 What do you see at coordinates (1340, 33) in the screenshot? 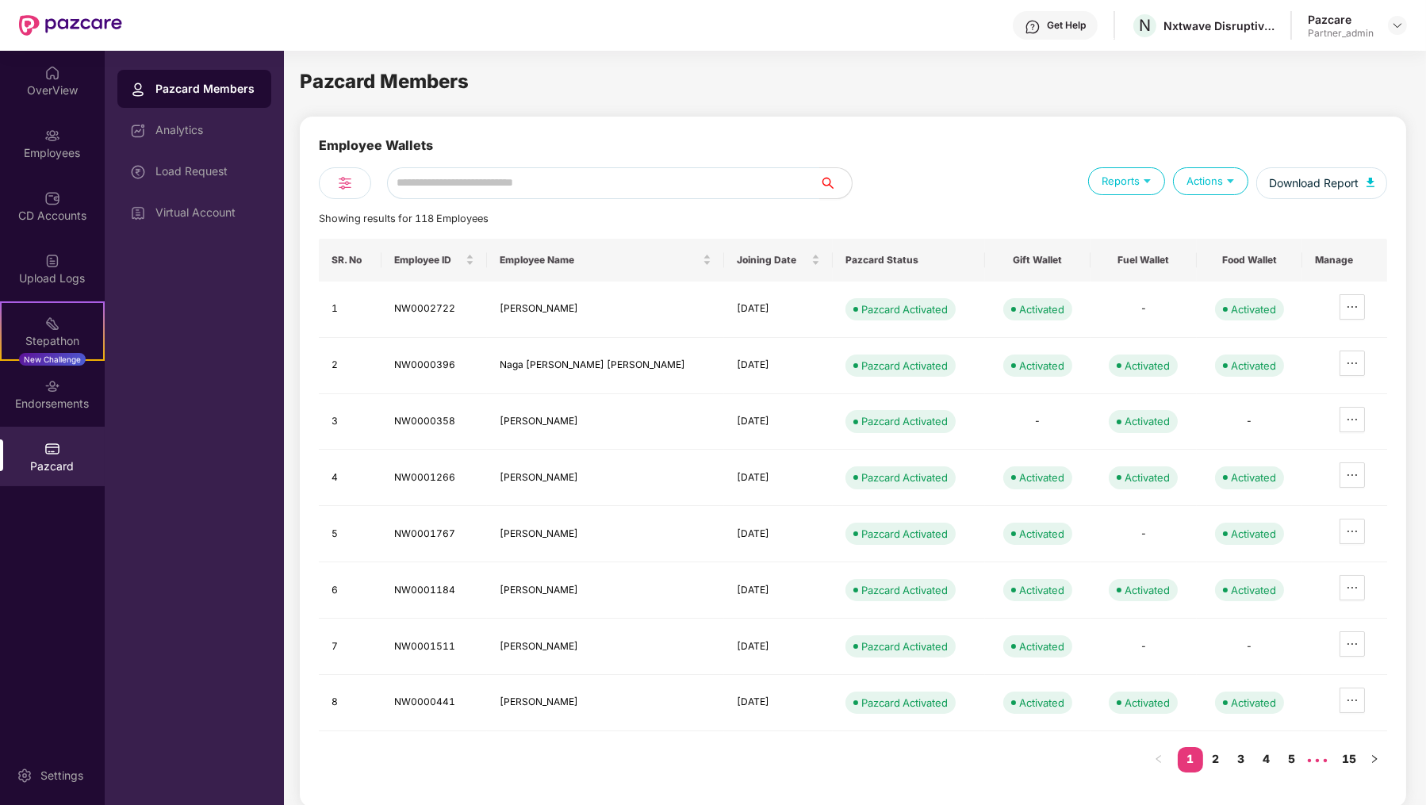
I see `div: Partner_admin` at bounding box center [1340, 33].